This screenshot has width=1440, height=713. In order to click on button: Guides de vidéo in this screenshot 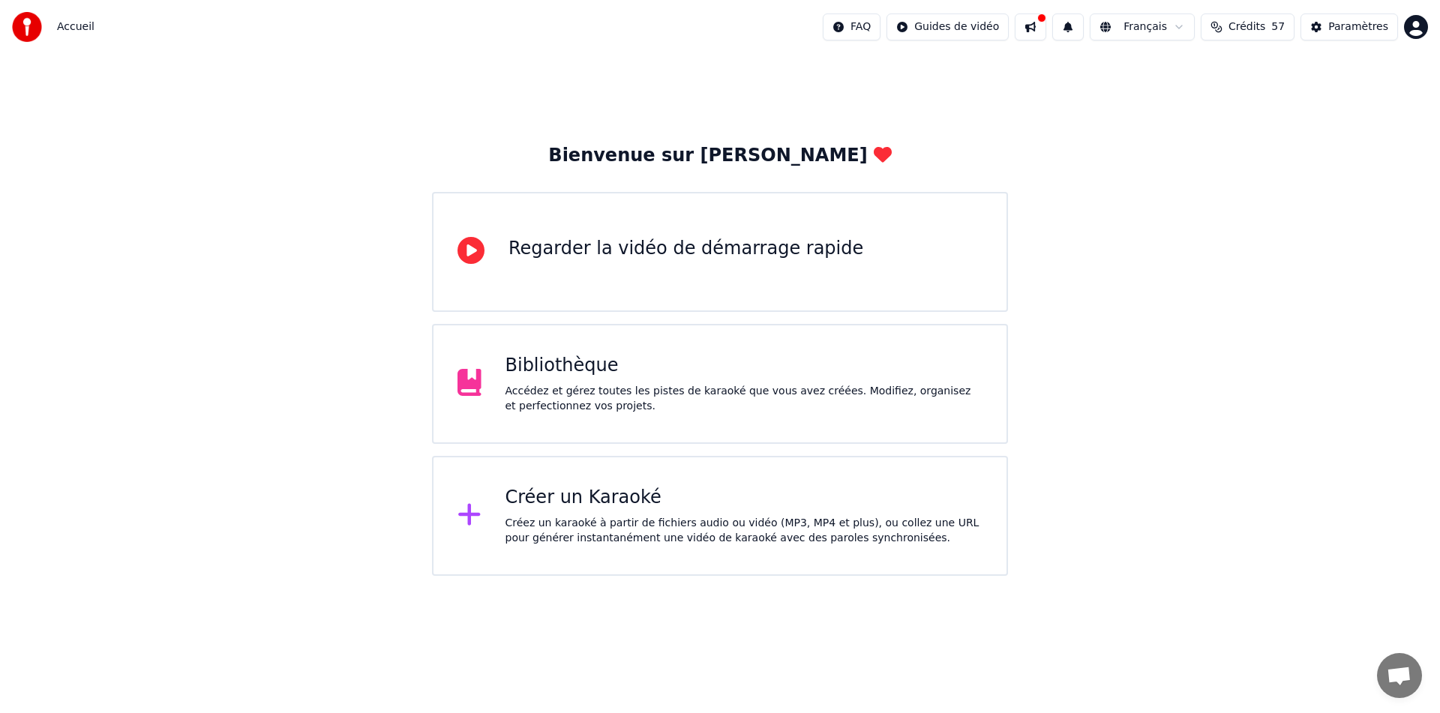, I will do `click(947, 27)`.